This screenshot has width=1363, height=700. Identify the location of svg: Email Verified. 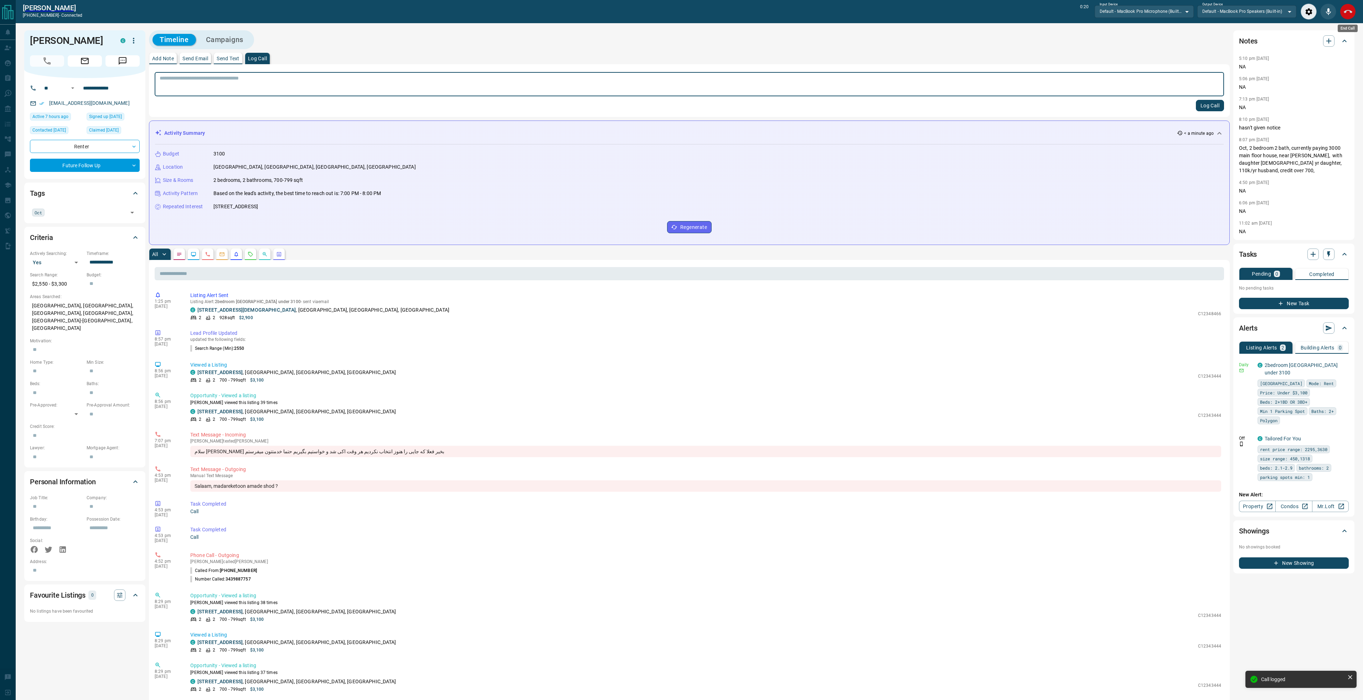
(42, 103).